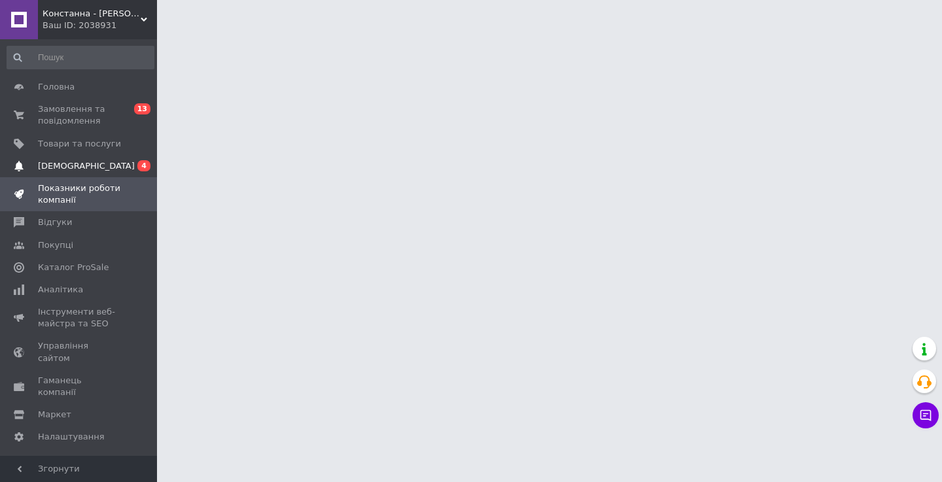  Describe the element at coordinates (144, 166) in the screenshot. I see `span: 4` at that location.